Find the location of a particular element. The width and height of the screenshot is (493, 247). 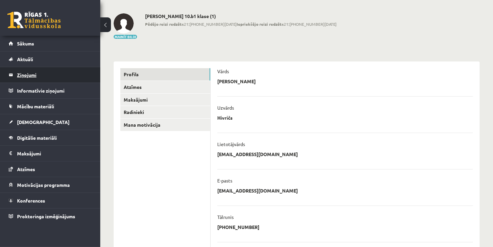

p: E-pasts is located at coordinates (224, 180).